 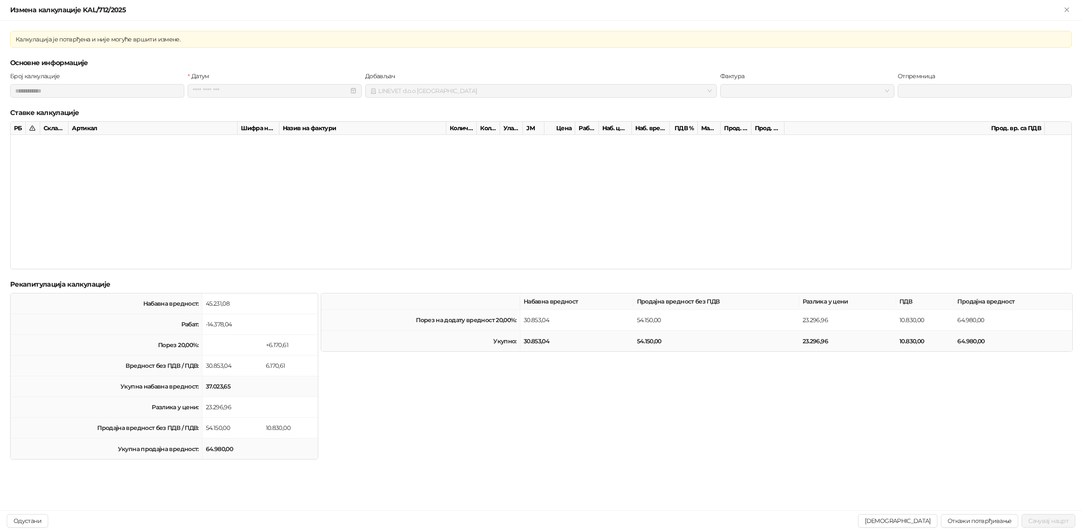 I want to click on td: Набавна вредност:, so click(x=107, y=304).